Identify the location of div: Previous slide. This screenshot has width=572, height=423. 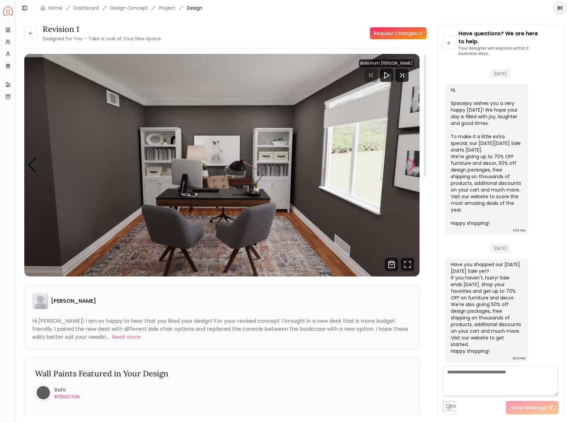
(32, 165).